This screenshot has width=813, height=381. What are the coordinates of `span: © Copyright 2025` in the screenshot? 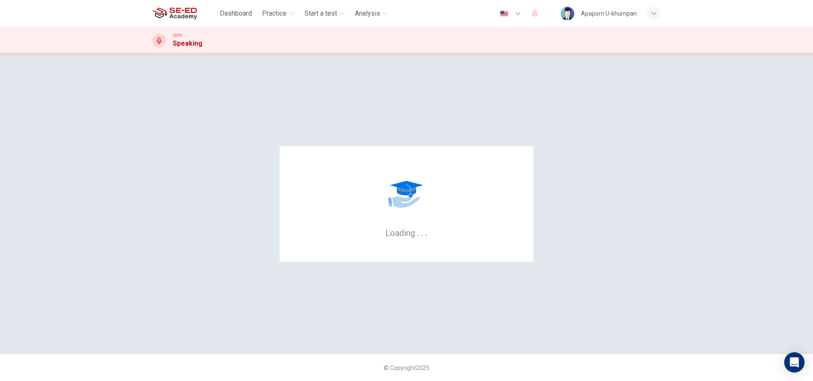 It's located at (406, 368).